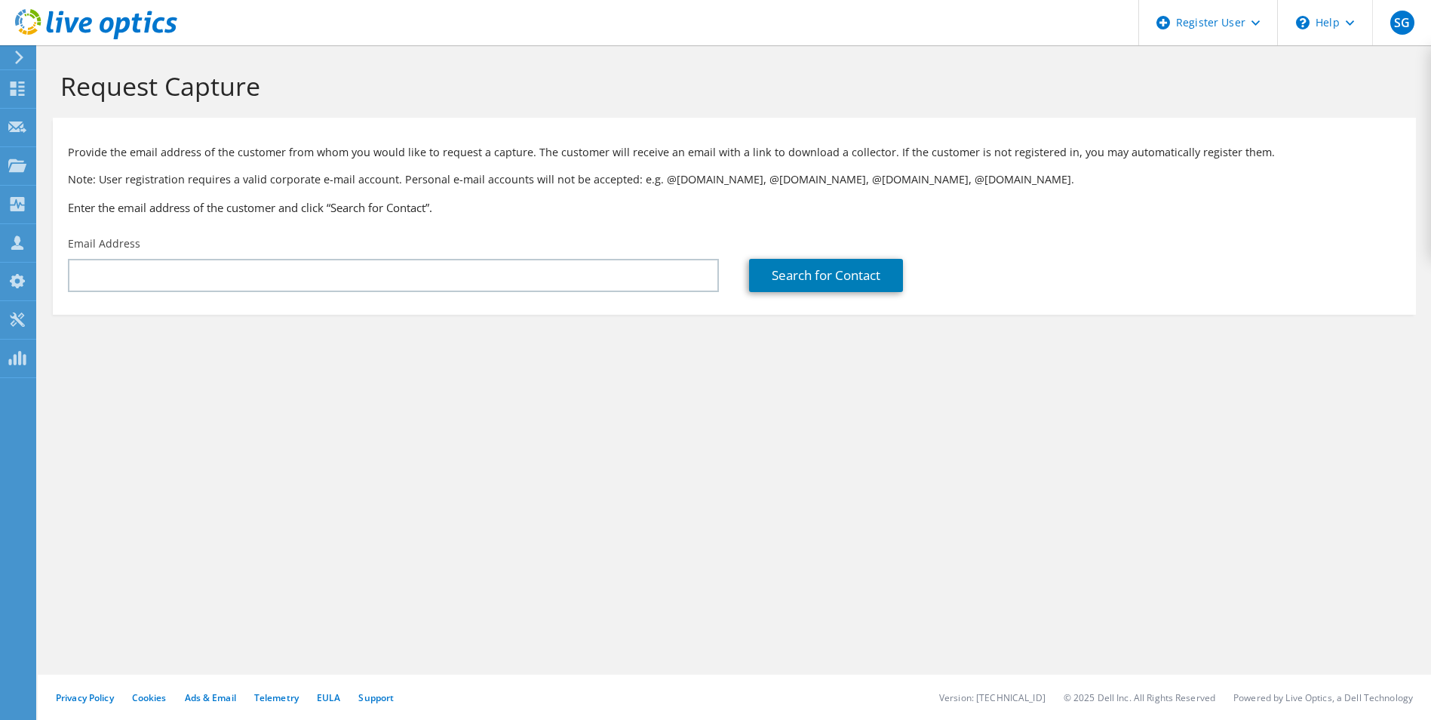 Image resolution: width=1431 pixels, height=720 pixels. I want to click on a: Ads & Email, so click(210, 697).